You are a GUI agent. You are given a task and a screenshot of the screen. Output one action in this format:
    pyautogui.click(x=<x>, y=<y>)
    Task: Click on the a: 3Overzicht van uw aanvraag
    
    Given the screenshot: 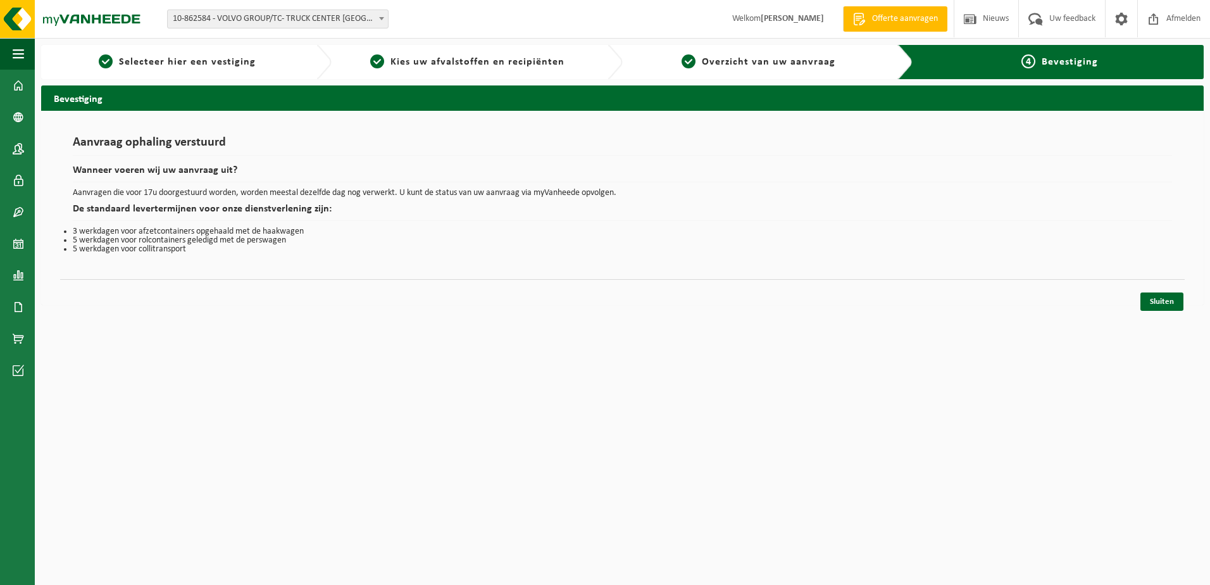 What is the action you would take?
    pyautogui.click(x=758, y=62)
    